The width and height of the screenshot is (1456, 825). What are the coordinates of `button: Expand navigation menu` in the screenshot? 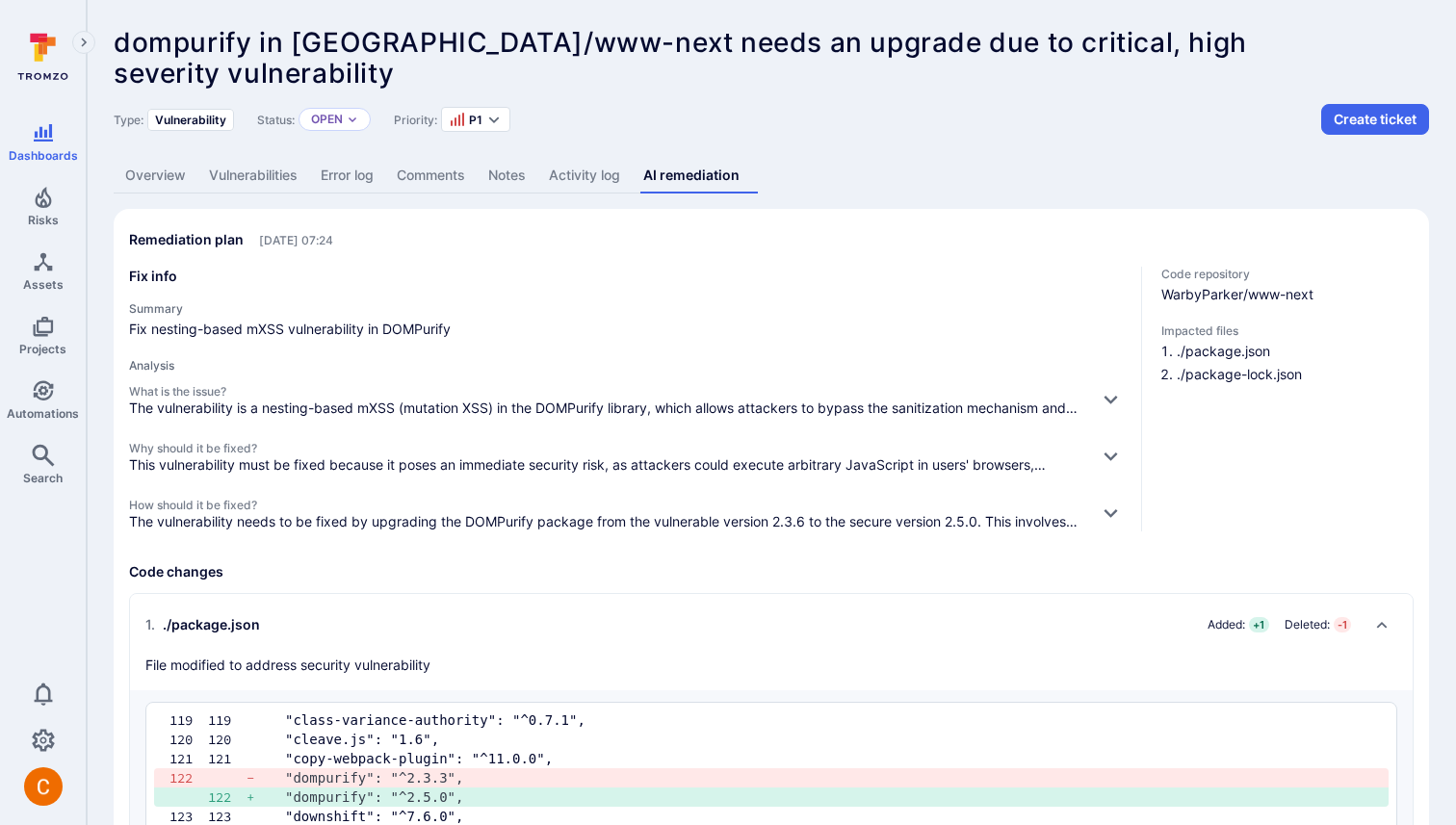 It's located at (83, 42).